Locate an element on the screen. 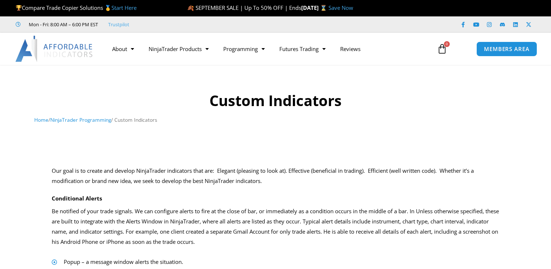 This screenshot has width=551, height=269. span: 0 is located at coordinates (447, 44).